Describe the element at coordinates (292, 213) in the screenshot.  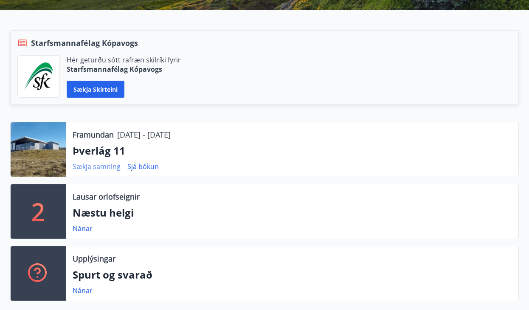
I see `p: Næstu helgi` at that location.